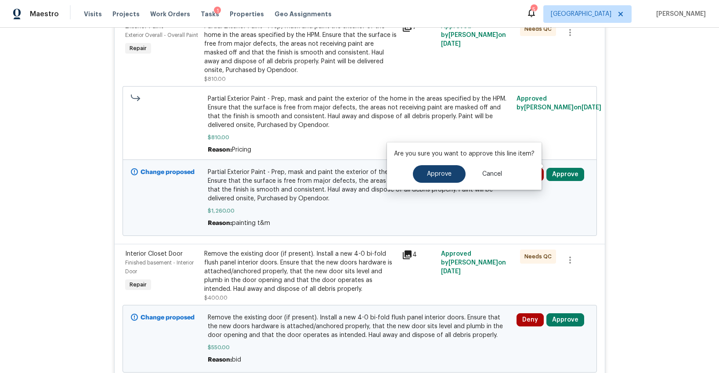  Describe the element at coordinates (247, 14) in the screenshot. I see `span: Properties` at that location.